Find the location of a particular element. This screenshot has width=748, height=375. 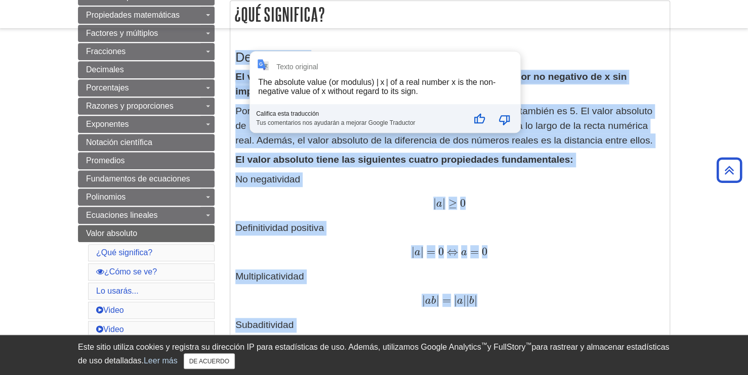

font: Factores y múltiplos is located at coordinates (122, 33).